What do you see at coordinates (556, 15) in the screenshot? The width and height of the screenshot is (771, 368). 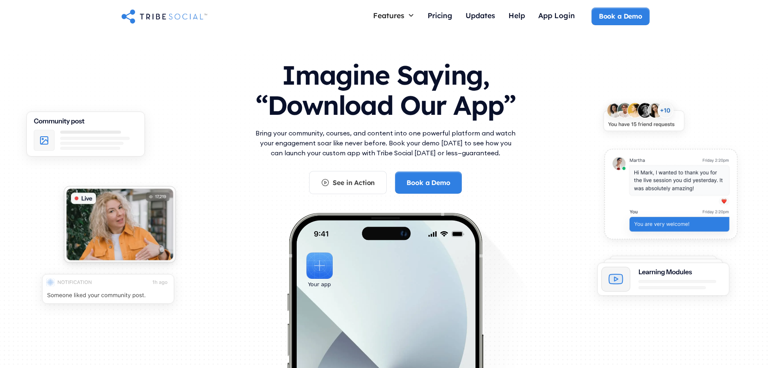 I see `div: App Login` at bounding box center [556, 15].